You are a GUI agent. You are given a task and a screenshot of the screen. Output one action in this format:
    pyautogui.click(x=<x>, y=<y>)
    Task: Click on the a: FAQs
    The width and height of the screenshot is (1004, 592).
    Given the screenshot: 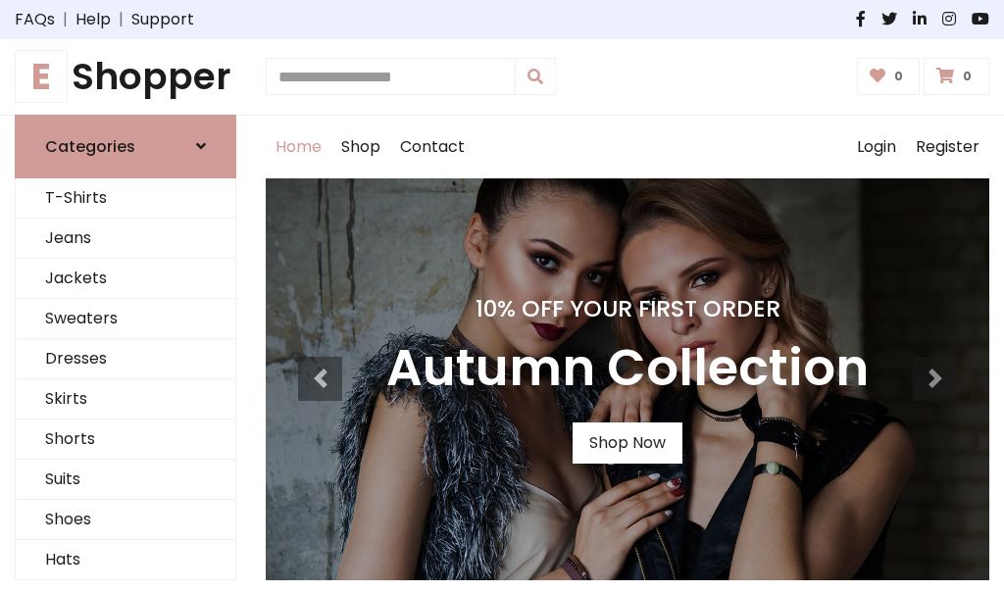 What is the action you would take?
    pyautogui.click(x=34, y=20)
    